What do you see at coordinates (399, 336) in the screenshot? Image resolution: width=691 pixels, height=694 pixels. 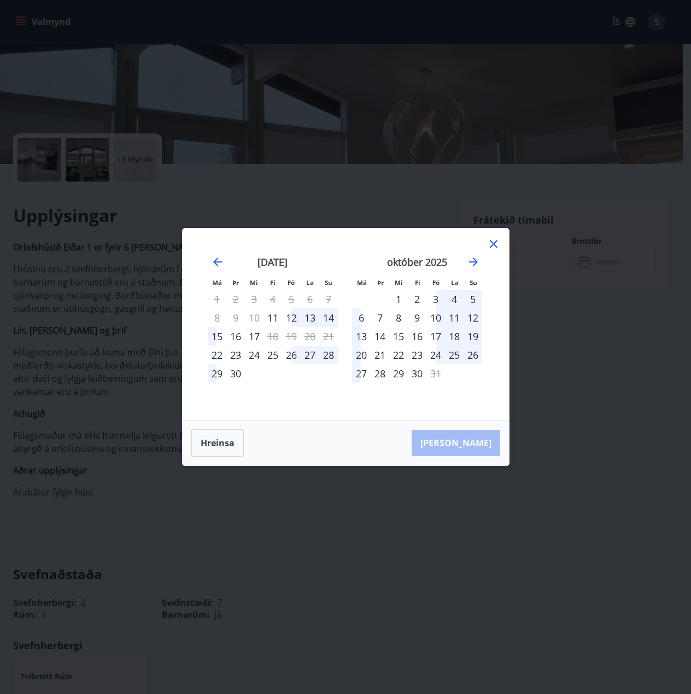 I see `div: 15` at bounding box center [399, 336].